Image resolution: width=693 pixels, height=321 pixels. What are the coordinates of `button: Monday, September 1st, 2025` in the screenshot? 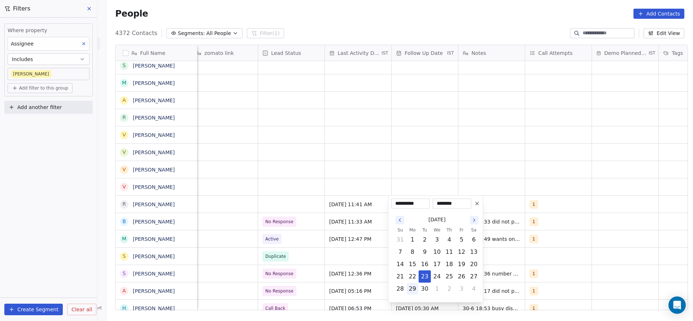 It's located at (413, 240).